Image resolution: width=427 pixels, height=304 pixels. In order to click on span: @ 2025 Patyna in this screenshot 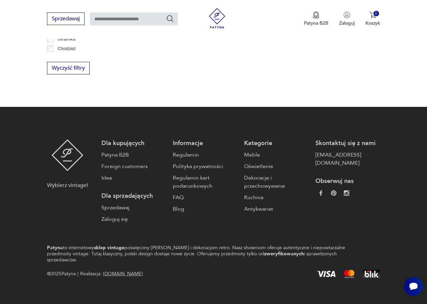, I will do `click(61, 274)`.